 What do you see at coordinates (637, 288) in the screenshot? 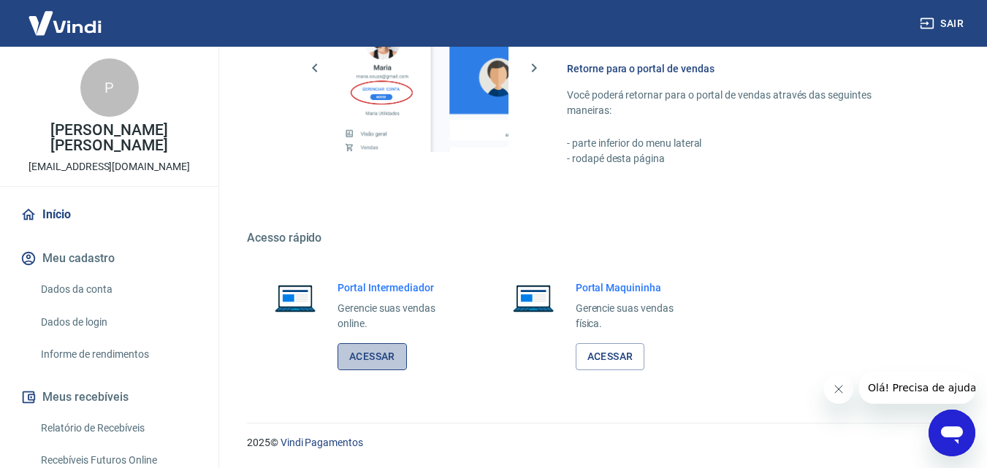
I see `h6: Portal Maquininha` at bounding box center [637, 288].